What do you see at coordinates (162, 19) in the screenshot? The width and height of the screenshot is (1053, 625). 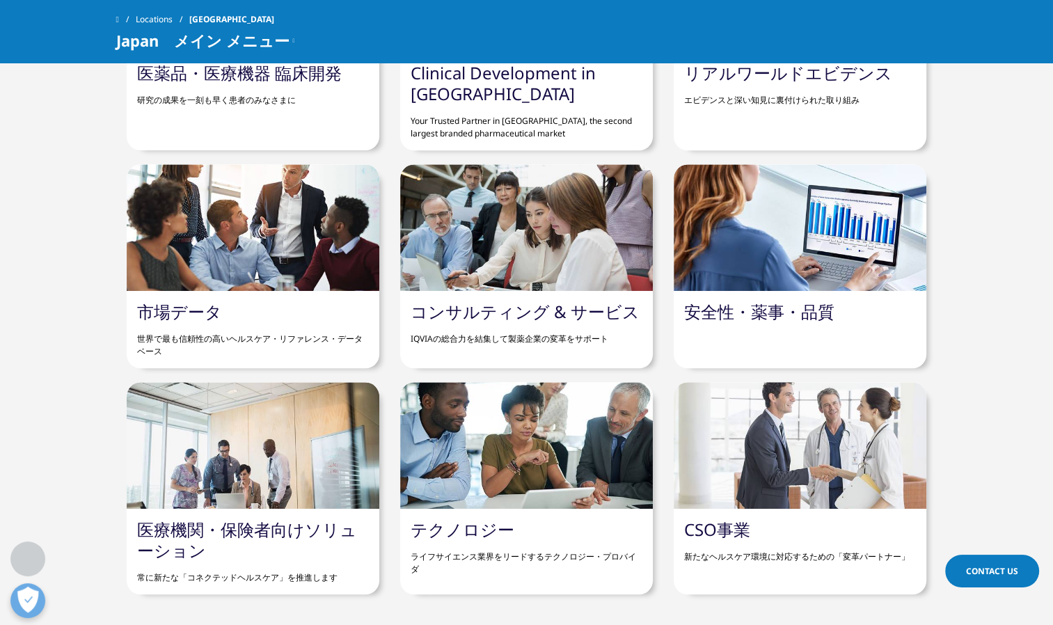 I see `a: Locations` at bounding box center [162, 19].